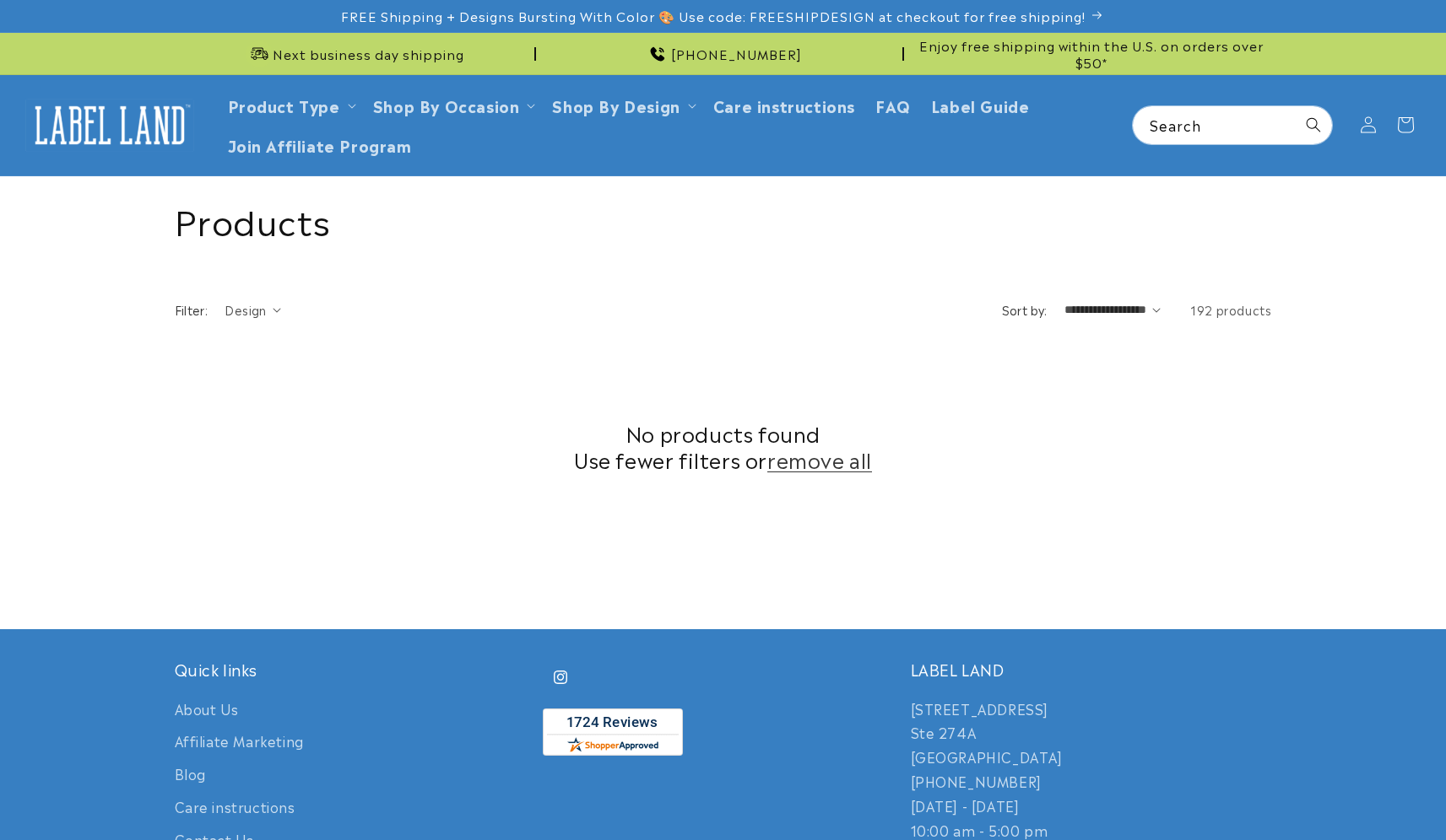 The height and width of the screenshot is (840, 1446). I want to click on img: Label Land, so click(110, 125).